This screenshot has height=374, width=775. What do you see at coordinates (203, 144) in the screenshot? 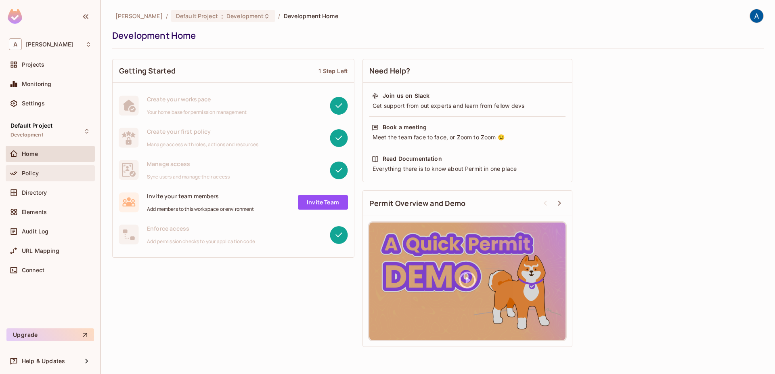
I see `span: Manage access with roles, actions and resources` at bounding box center [203, 144].